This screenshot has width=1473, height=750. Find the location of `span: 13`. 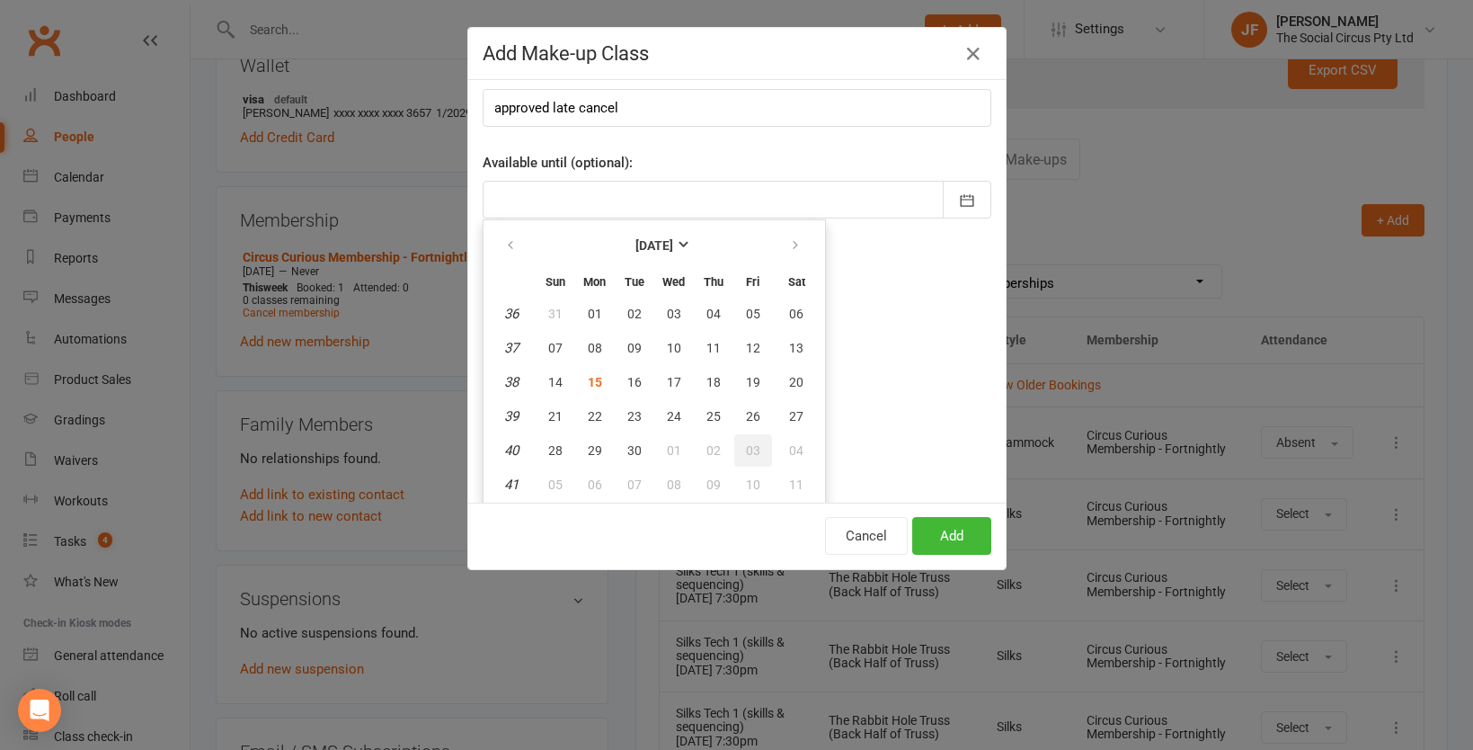

span: 13 is located at coordinates (796, 348).